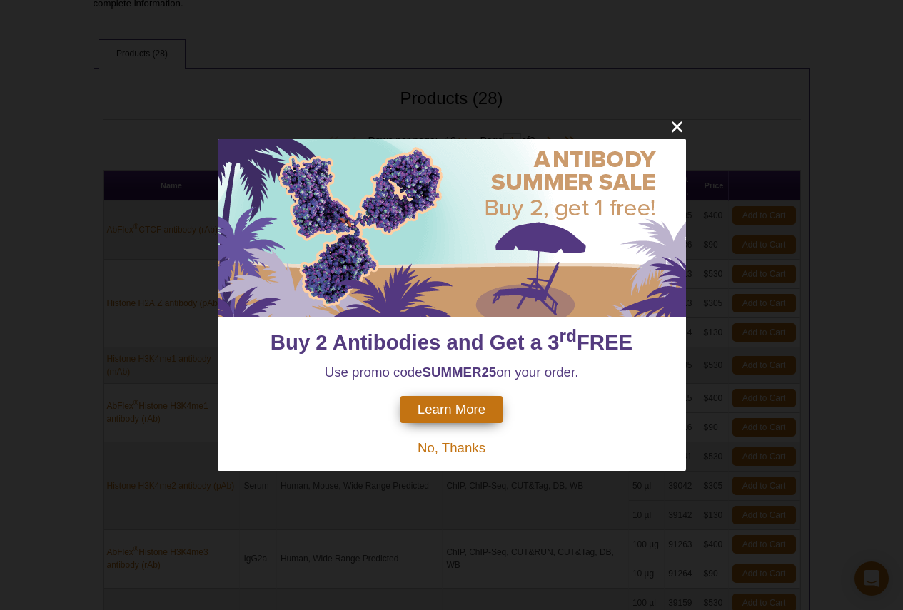 Image resolution: width=903 pixels, height=610 pixels. I want to click on span: Use promo code on your order., so click(452, 372).